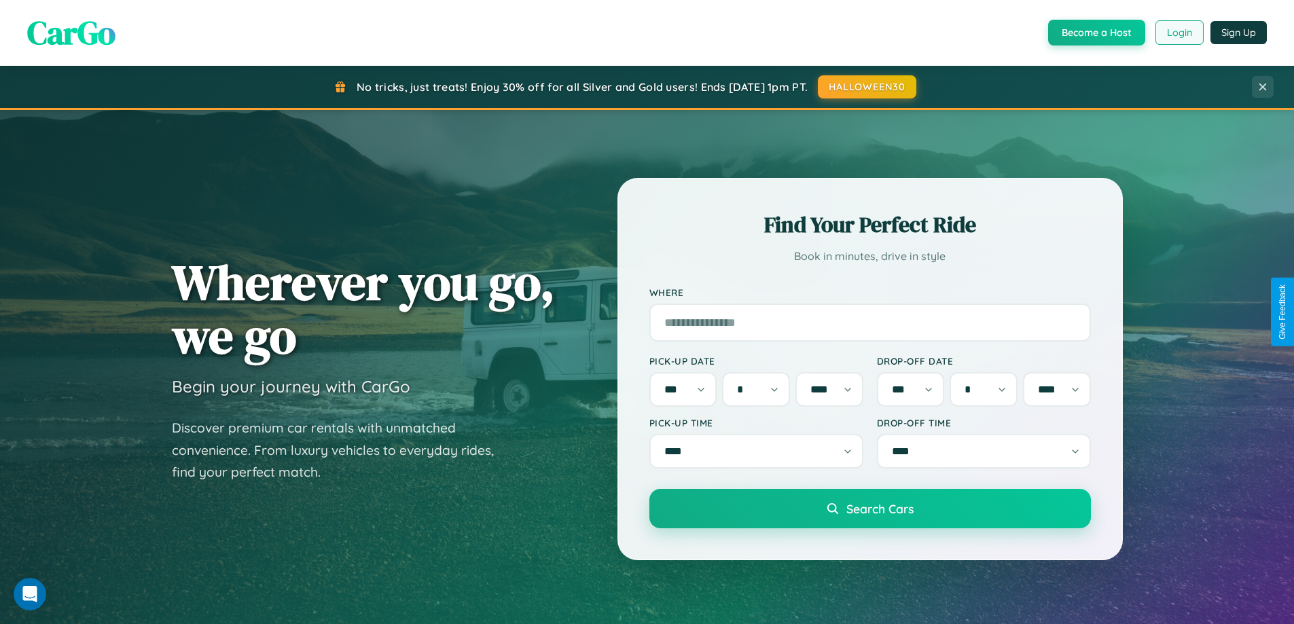 This screenshot has height=624, width=1294. What do you see at coordinates (1097, 33) in the screenshot?
I see `button: Become a Host` at bounding box center [1097, 33].